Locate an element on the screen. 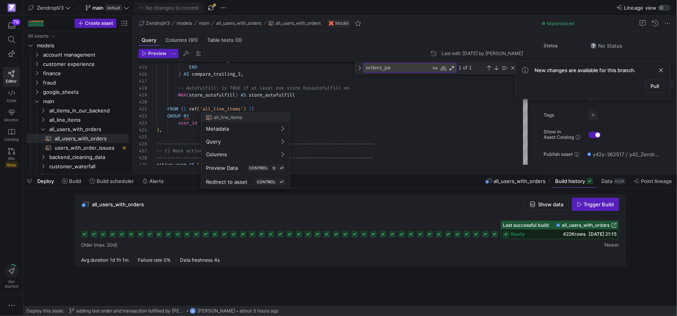 This screenshot has height=316, width=677. span: Preview Data is located at coordinates (222, 168).